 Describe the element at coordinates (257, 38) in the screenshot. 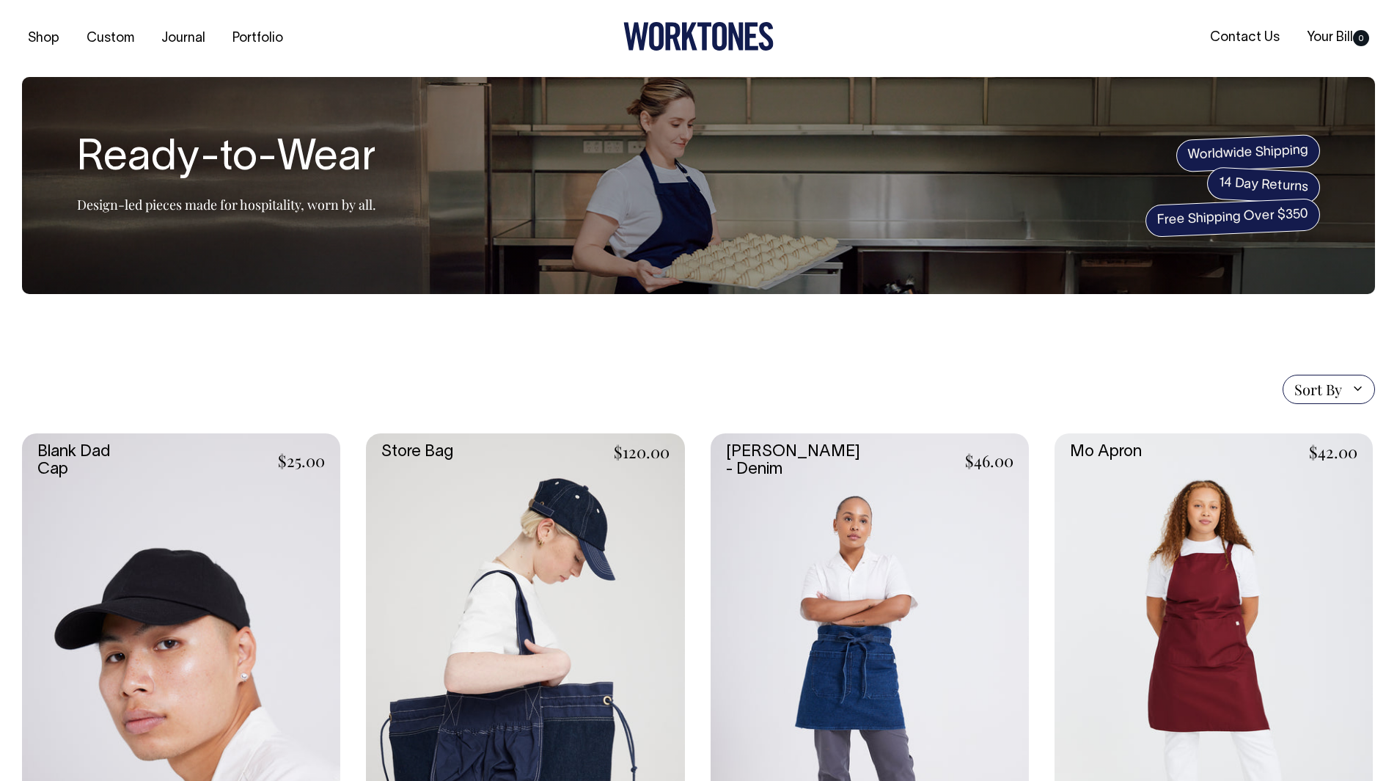

I see `a: Portfolio` at that location.